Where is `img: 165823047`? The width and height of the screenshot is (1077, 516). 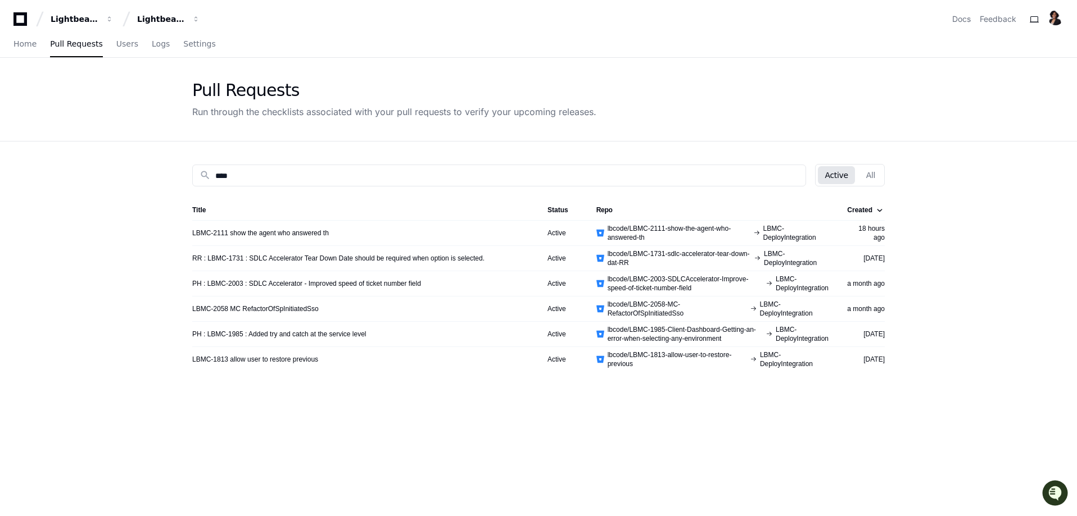
img: 165823047 is located at coordinates (1055, 17).